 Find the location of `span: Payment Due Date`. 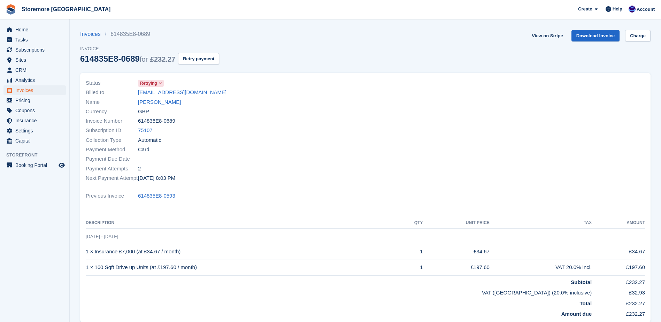

span: Payment Due Date is located at coordinates (112, 159).